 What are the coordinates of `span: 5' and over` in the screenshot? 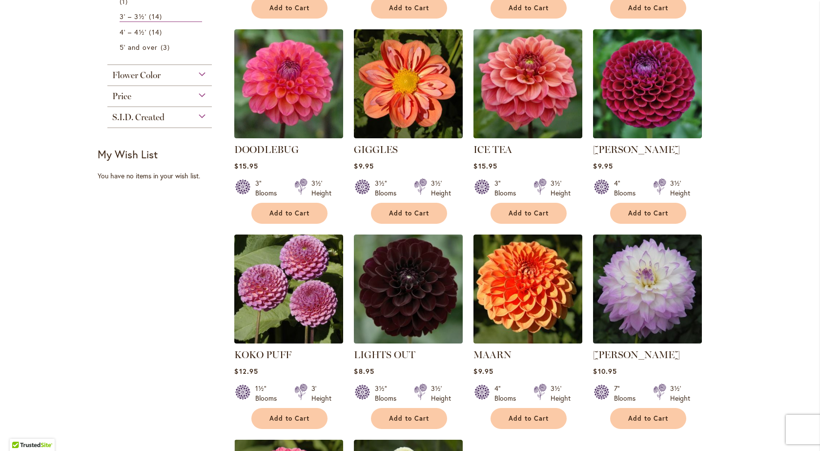 It's located at (139, 47).